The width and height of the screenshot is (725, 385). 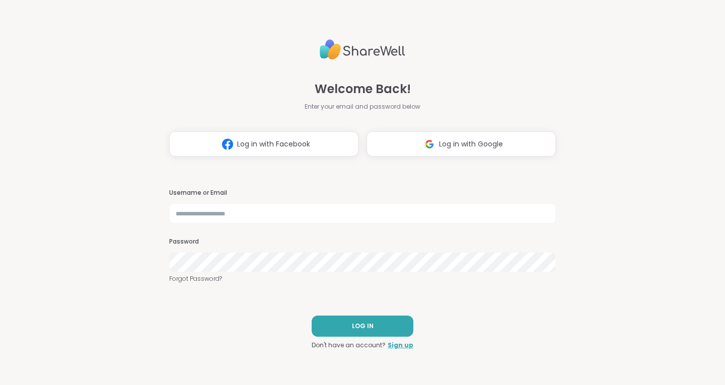 What do you see at coordinates (349, 346) in the screenshot?
I see `span: Don't have an account?` at bounding box center [349, 346].